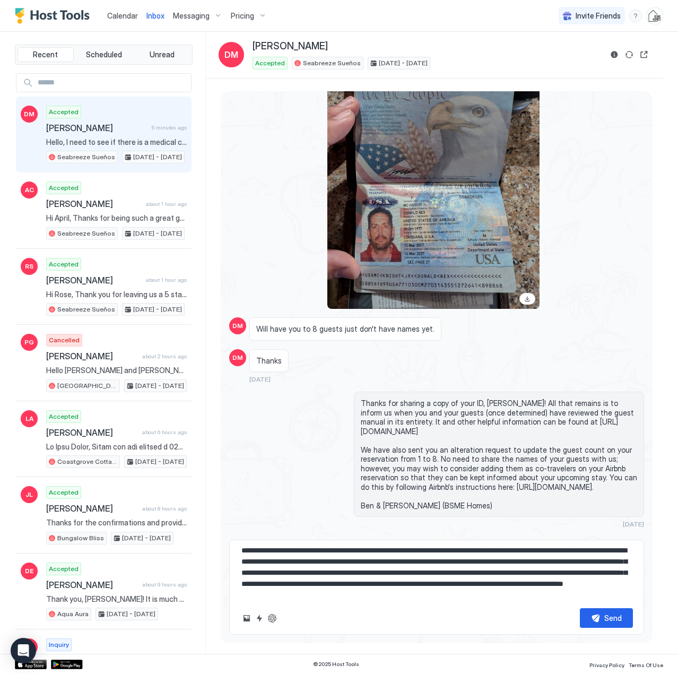  Describe the element at coordinates (59, 645) in the screenshot. I see `span: Inquiry` at that location.